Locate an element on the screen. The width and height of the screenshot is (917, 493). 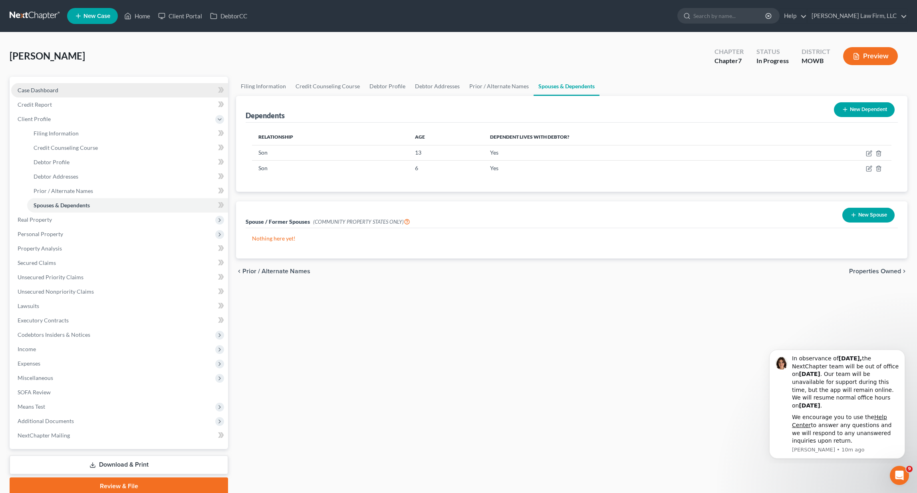
button: Preview is located at coordinates (870, 56).